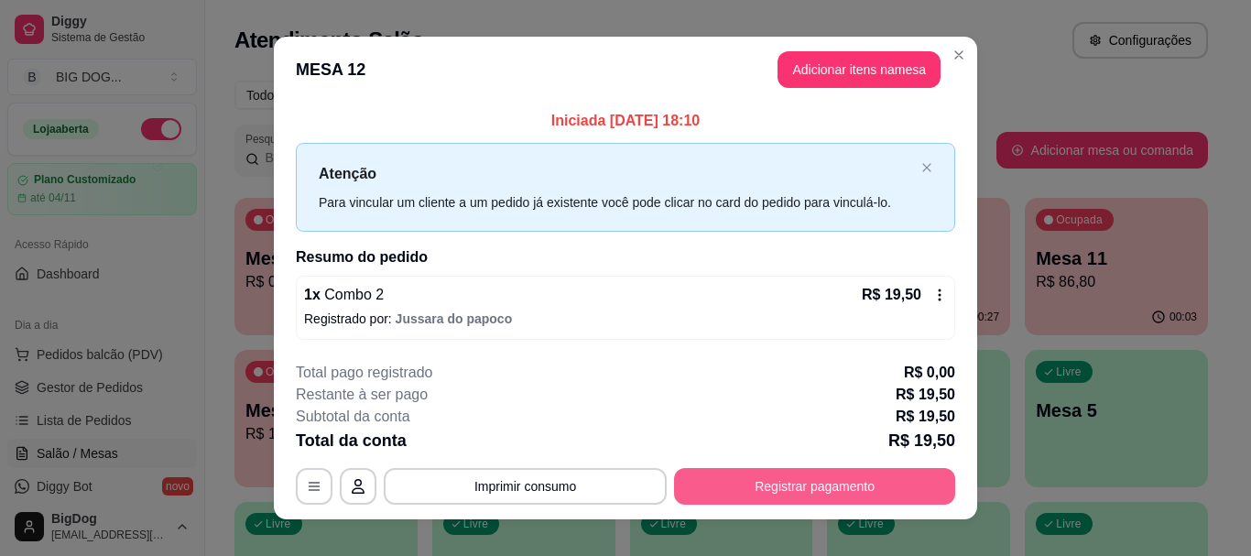 The image size is (1251, 556). I want to click on p: Subtotal da conta, so click(353, 417).